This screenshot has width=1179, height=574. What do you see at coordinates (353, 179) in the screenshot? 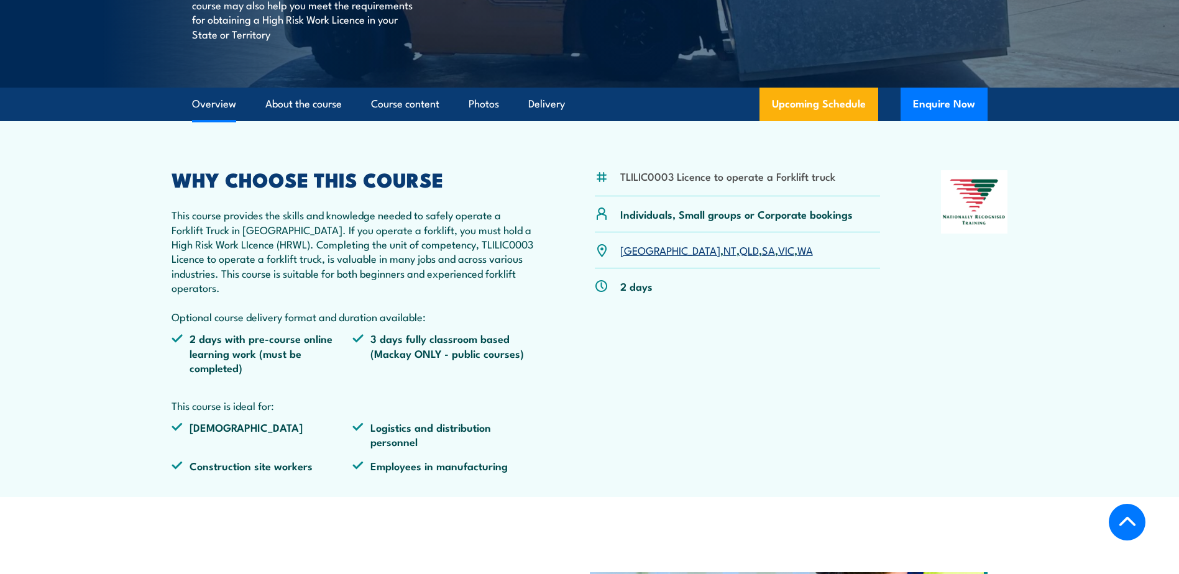
I see `h2: WHY CHOOSE THIS COURSE` at bounding box center [353, 179].